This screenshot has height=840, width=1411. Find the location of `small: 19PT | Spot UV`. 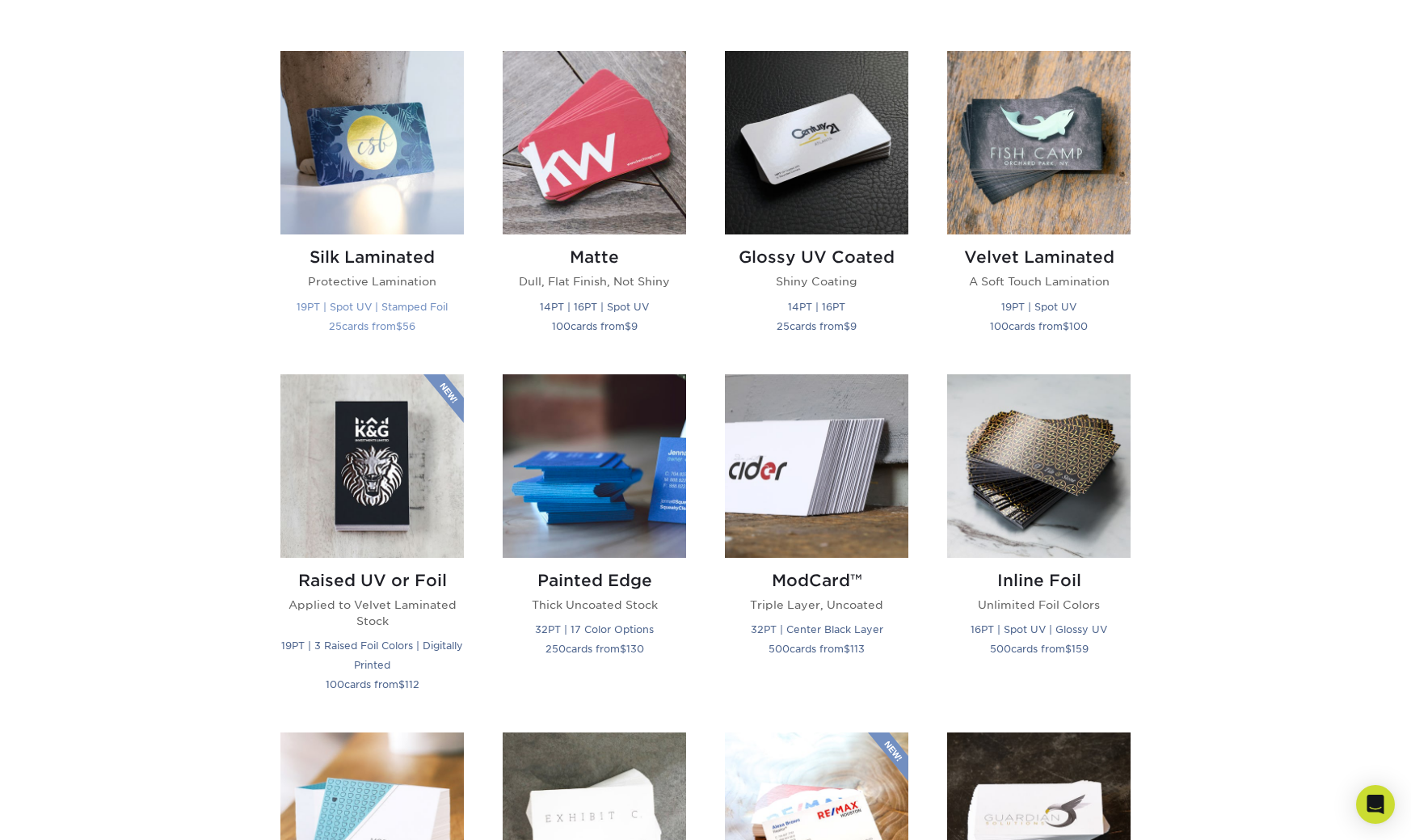

small: 19PT | Spot UV is located at coordinates (1039, 307).